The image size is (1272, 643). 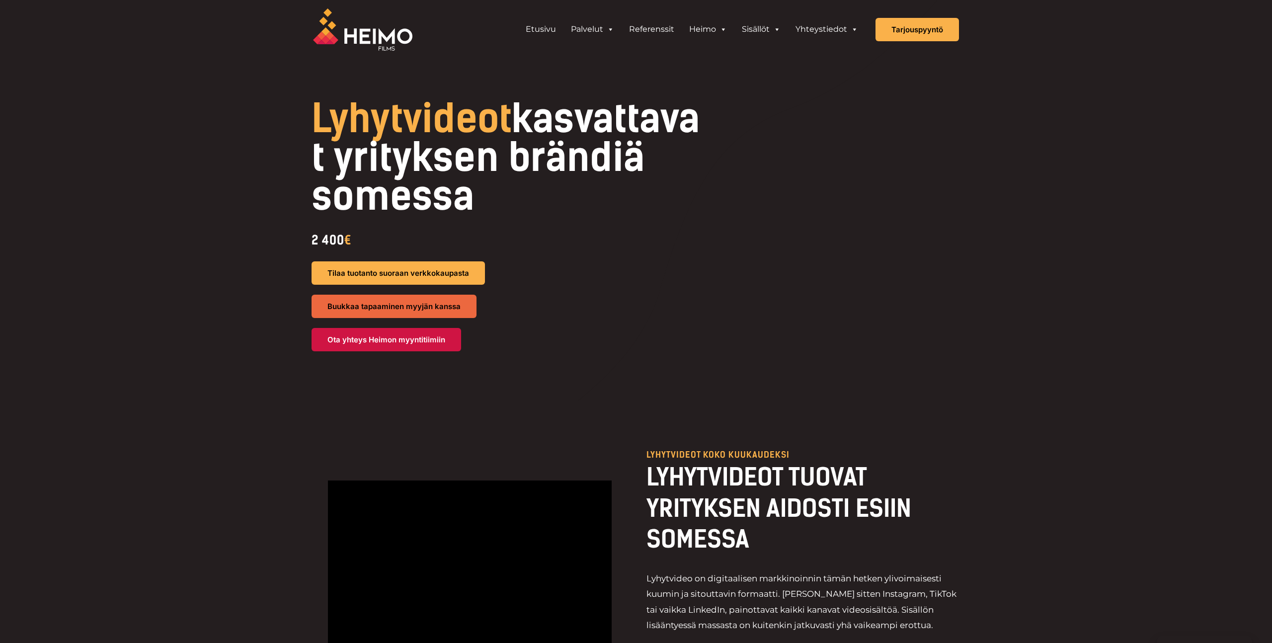 I want to click on p: Lyhytvideo on digitaalisen markkinoinnin tämän hetken ylivoimaisesti kuumin ja sitouttavin formaa..., so click(x=802, y=602).